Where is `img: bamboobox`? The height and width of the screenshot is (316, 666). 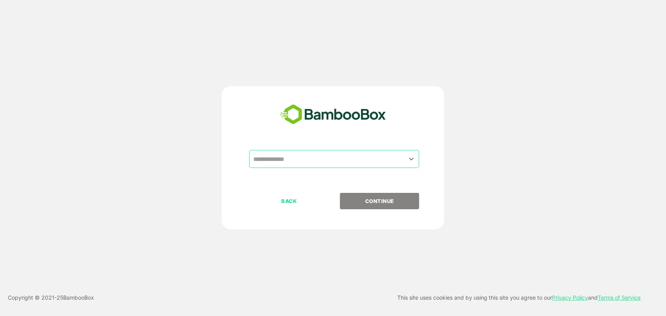
img: bamboobox is located at coordinates (333, 115).